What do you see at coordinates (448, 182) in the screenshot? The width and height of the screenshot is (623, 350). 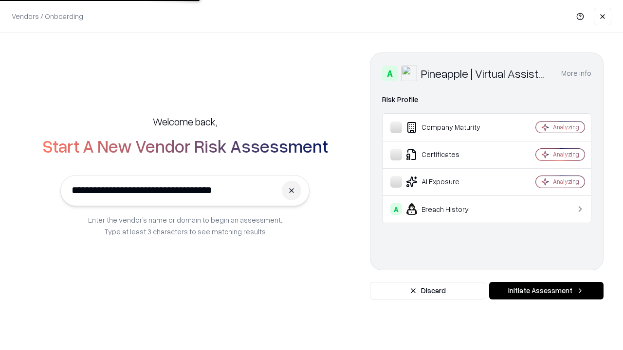 I see `div: AI Exposure` at bounding box center [448, 182].